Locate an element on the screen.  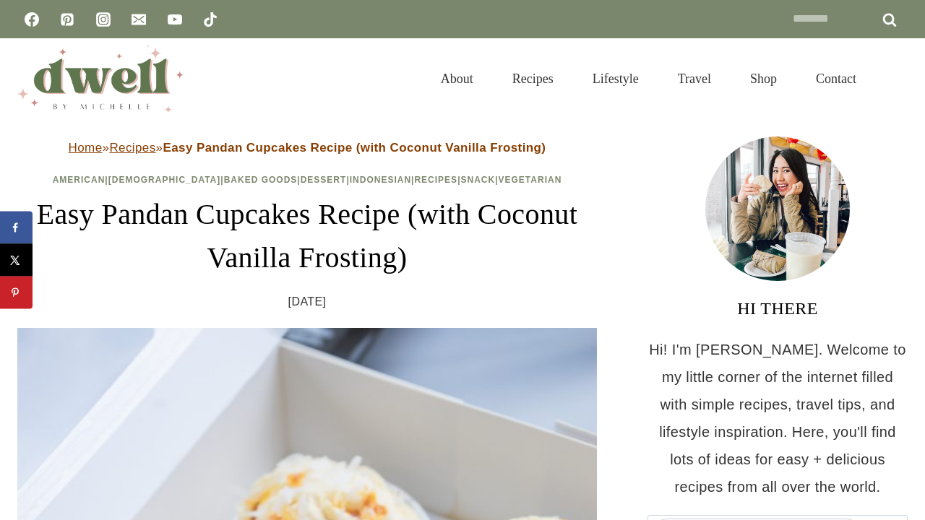
a: Baked Goods is located at coordinates (261, 180).